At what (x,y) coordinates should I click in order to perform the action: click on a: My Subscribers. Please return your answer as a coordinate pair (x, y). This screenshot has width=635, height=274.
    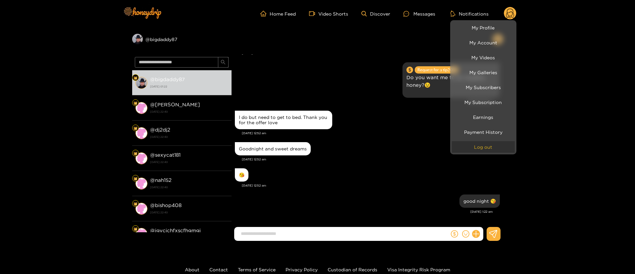
    Looking at the image, I should click on (483, 87).